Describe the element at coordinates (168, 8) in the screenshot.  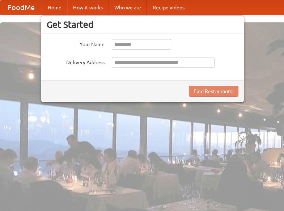
I see `a: Recipe videos` at that location.